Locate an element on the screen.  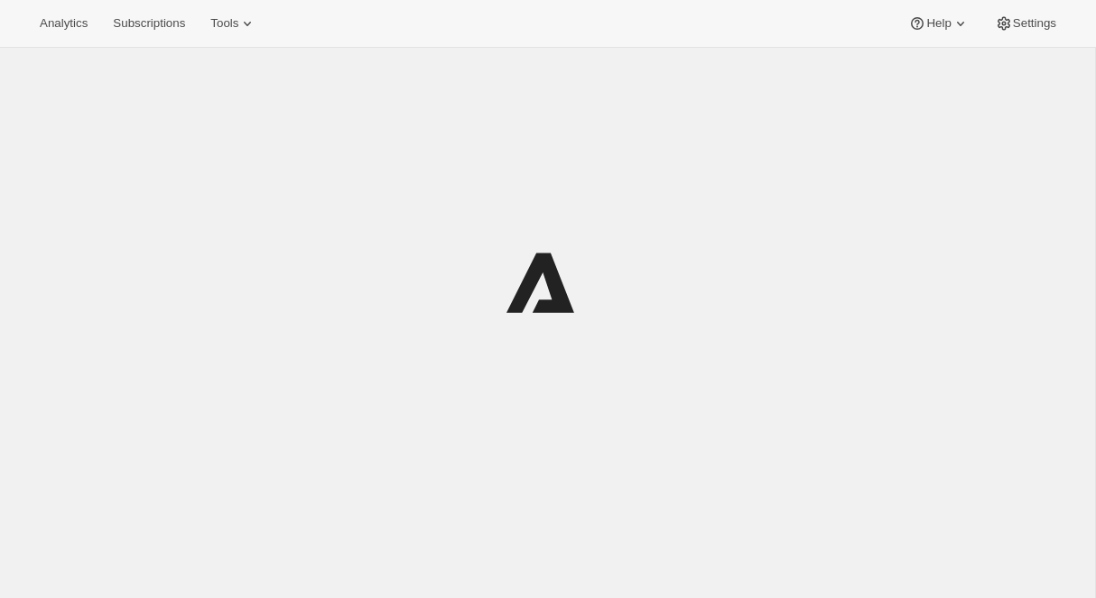
button: Subscriptions is located at coordinates (149, 23).